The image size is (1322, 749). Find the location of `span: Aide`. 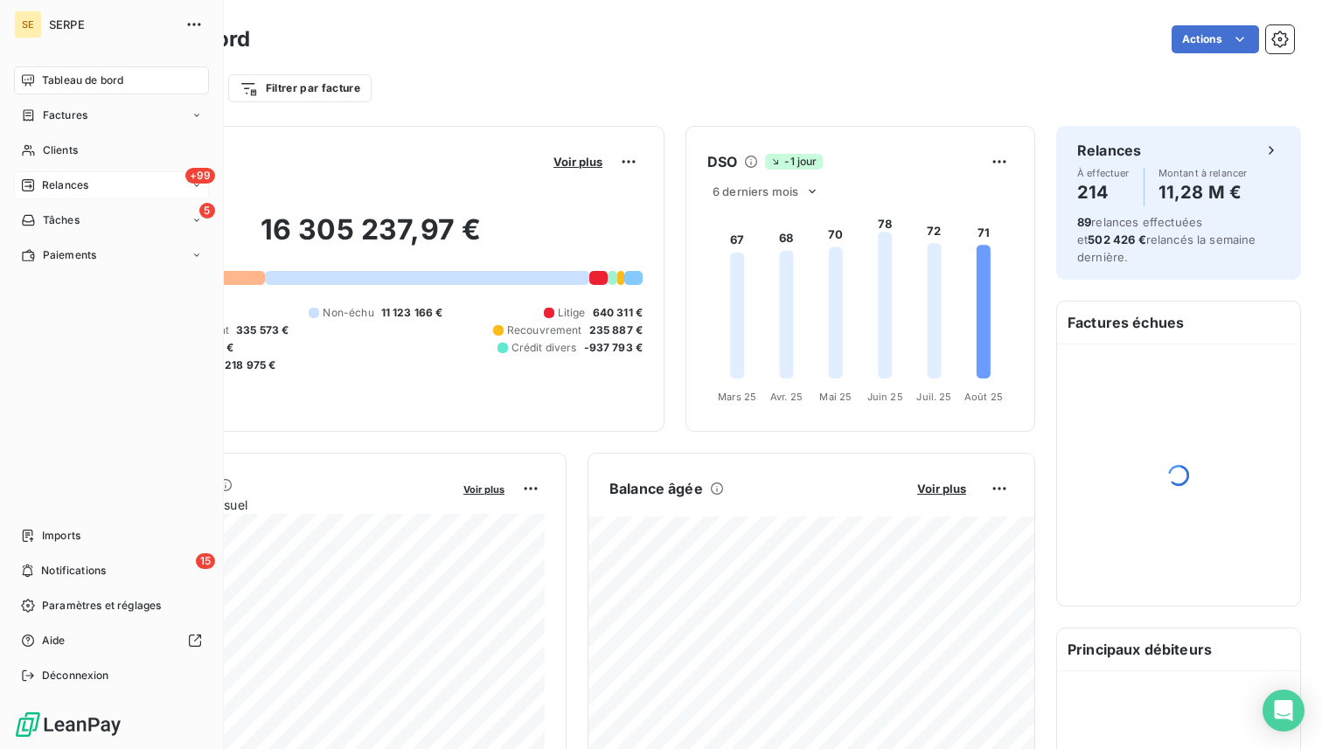

span: Aide is located at coordinates (53, 641).